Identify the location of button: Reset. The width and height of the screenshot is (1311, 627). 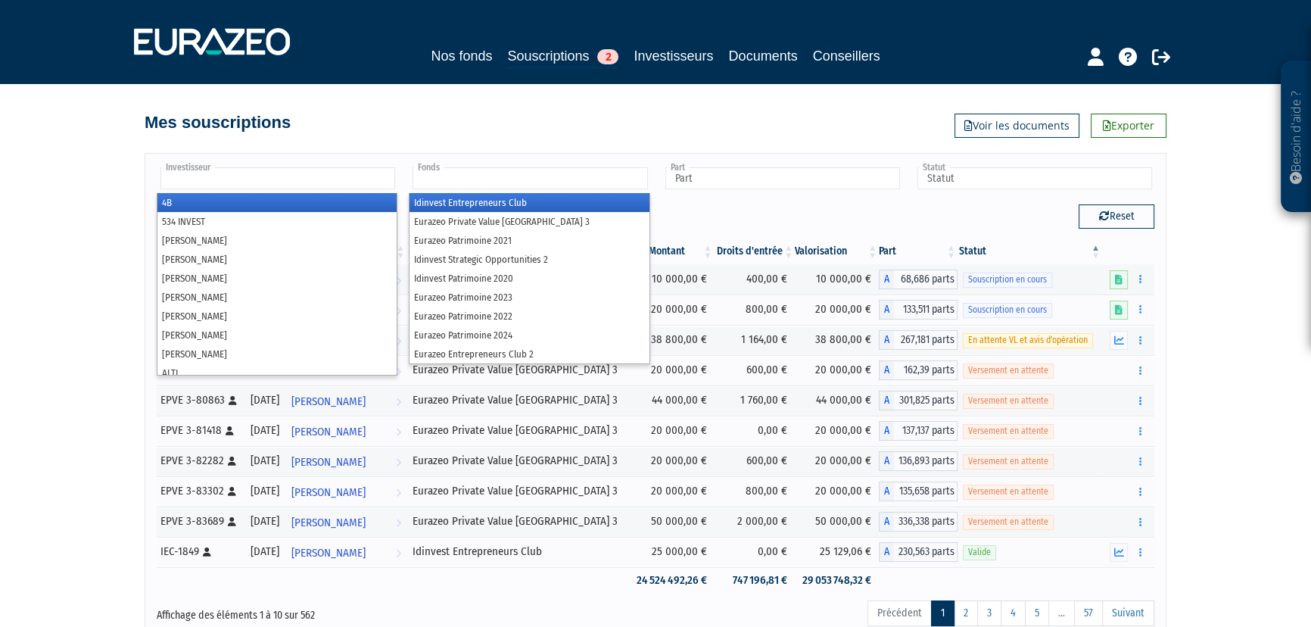
(1117, 217).